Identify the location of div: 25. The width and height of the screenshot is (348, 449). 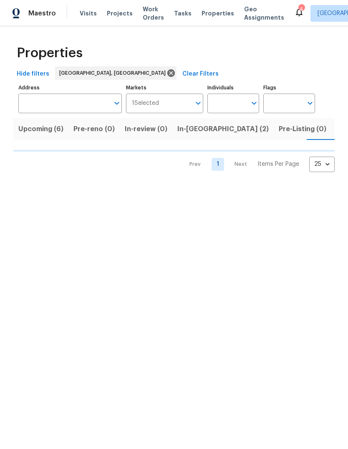
(322, 164).